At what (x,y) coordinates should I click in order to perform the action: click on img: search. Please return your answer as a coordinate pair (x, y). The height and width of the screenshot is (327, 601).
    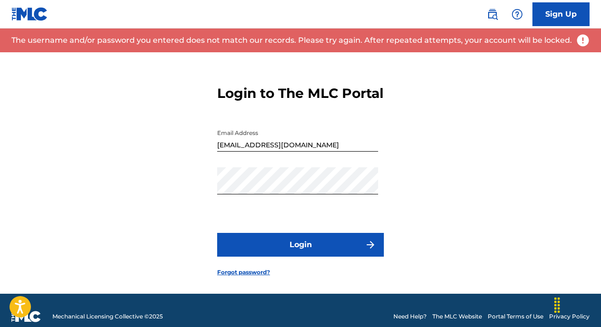
    Looking at the image, I should click on (492, 14).